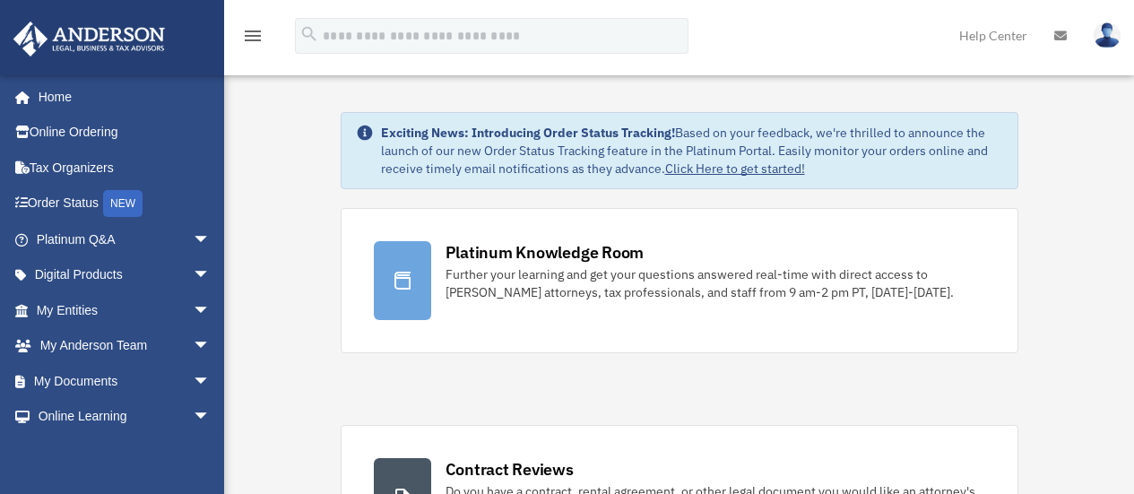  Describe the element at coordinates (735, 168) in the screenshot. I see `a: Click Here to get started!` at that location.